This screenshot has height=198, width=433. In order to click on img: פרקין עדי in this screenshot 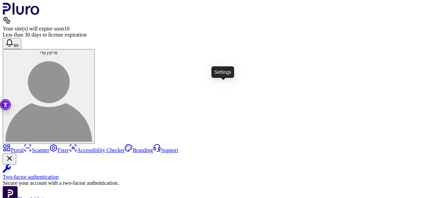, I will do `click(49, 99)`.